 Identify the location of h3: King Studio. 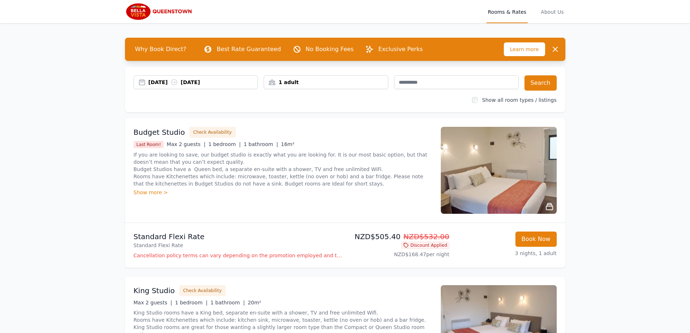
(154, 290).